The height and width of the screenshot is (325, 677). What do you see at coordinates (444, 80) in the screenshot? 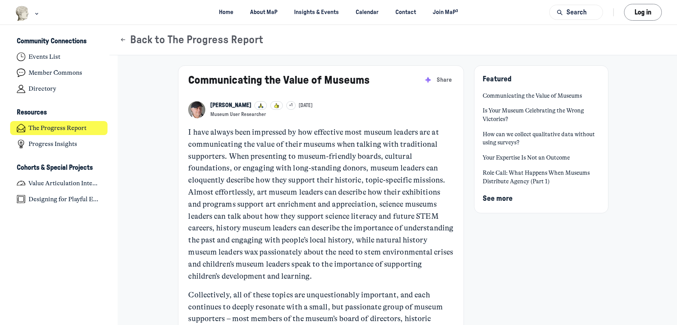
I see `span: Share` at bounding box center [444, 80].